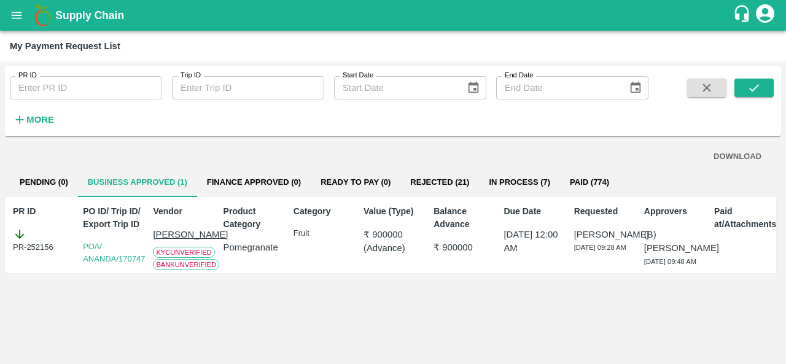  Describe the element at coordinates (253, 218) in the screenshot. I see `p: Product Category` at that location.